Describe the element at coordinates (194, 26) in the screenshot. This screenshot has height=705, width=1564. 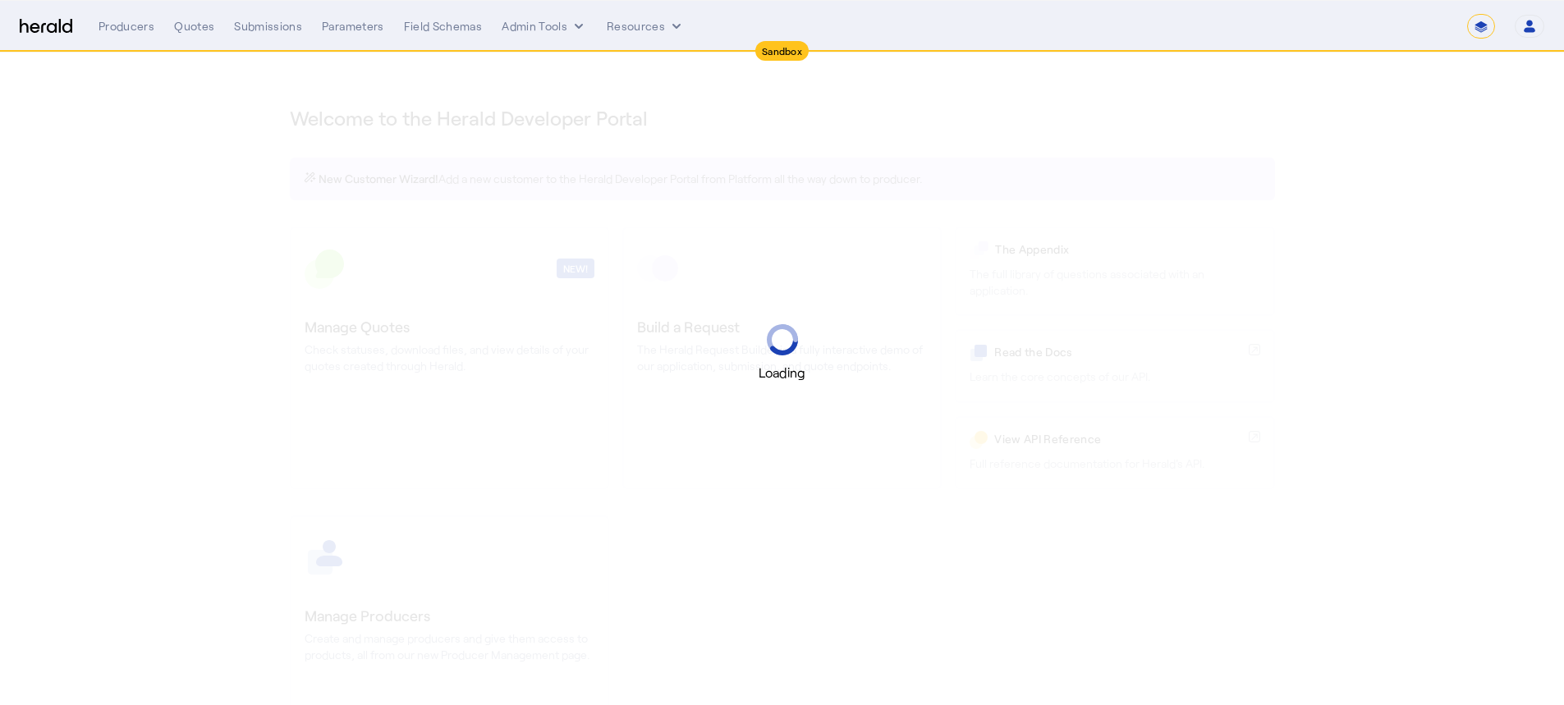
I see `div: Quotes` at that location.